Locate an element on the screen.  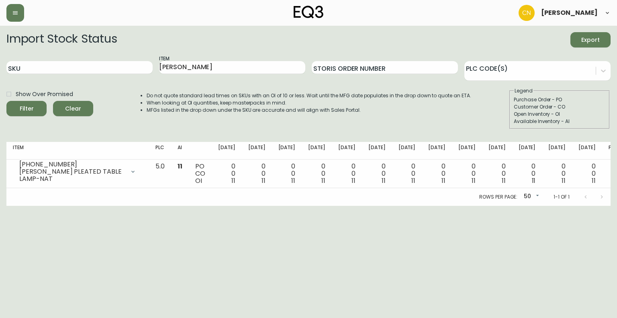
span: Export is located at coordinates (590, 40).